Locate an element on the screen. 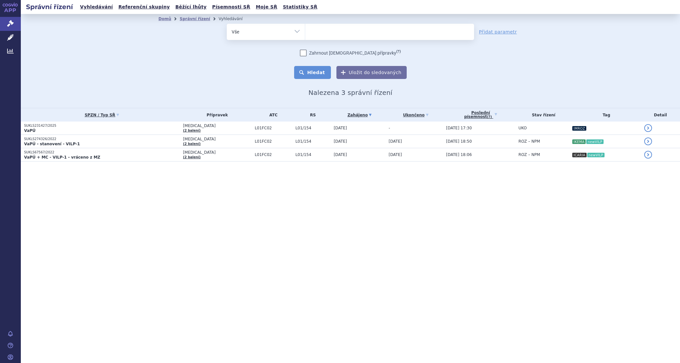 This screenshot has width=680, height=363. p: SUKLS67567/2022 is located at coordinates (102, 153).